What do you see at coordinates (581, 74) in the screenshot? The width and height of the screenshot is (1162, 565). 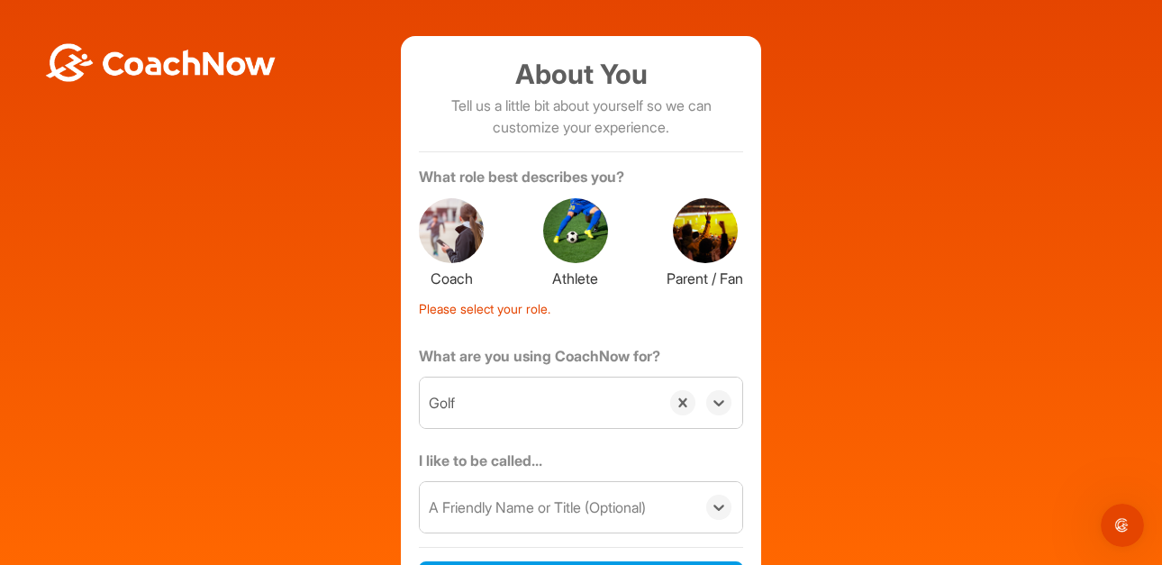 I see `h1: About You` at bounding box center [581, 74].